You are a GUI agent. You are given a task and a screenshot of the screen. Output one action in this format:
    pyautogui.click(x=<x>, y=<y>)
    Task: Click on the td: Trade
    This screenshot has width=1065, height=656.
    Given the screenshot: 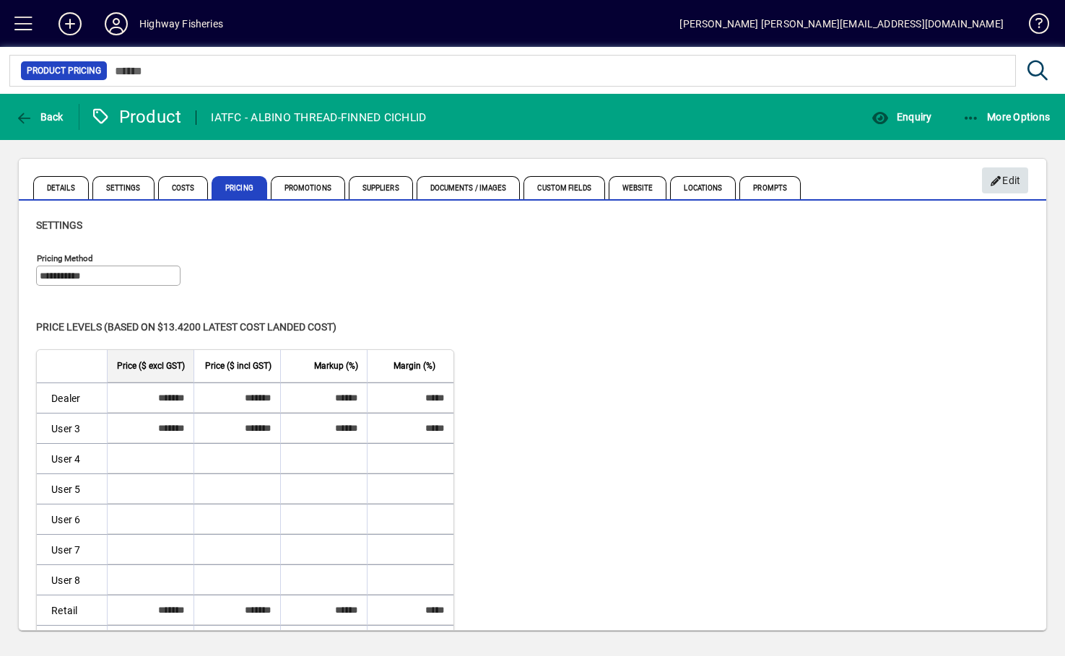 What is the action you would take?
    pyautogui.click(x=71, y=640)
    